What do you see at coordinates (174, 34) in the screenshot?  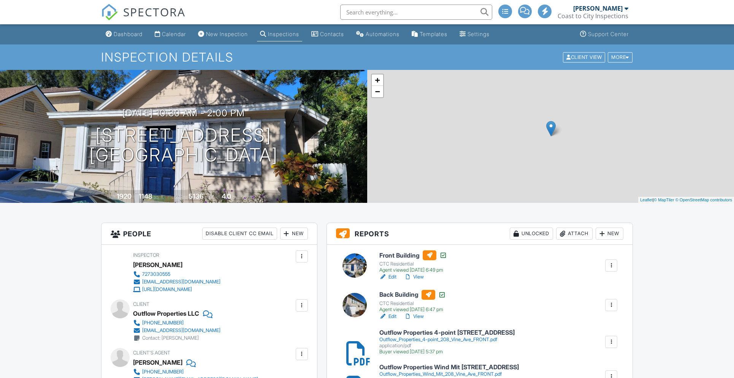 I see `div: Calendar` at bounding box center [174, 34].